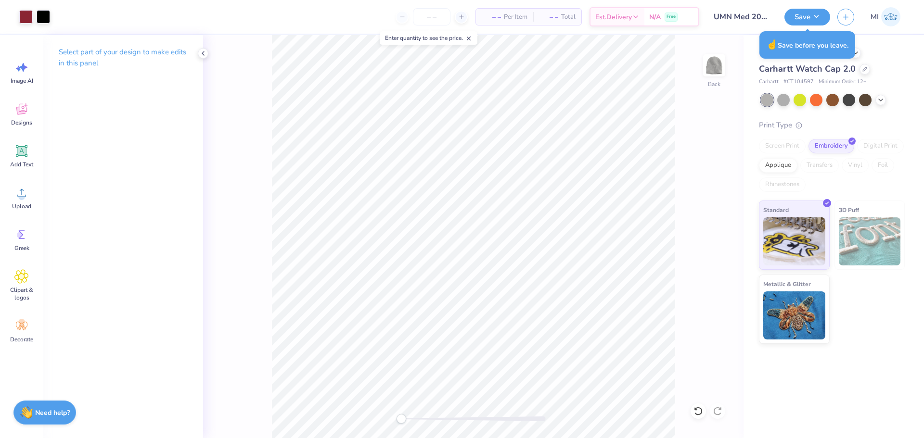 The image size is (924, 438). I want to click on span: Clipart & logos, so click(22, 294).